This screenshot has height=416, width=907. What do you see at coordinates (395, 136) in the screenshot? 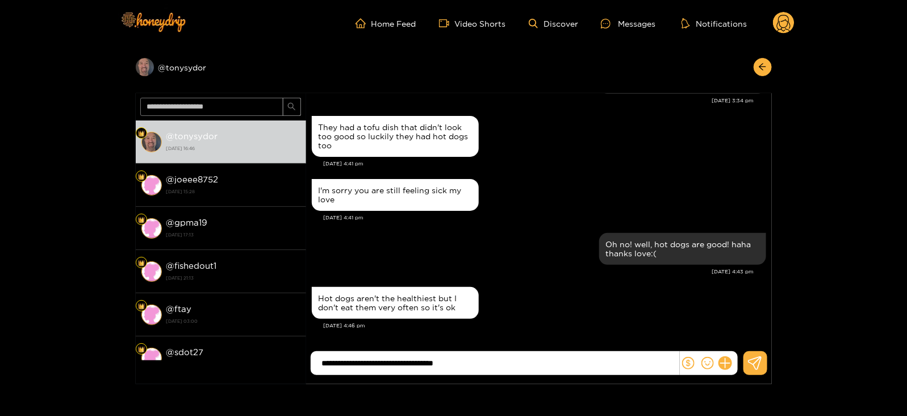
I see `div: They had a tofu dish that didn't look too good so luckily they had hot dogs too` at bounding box center [395, 136].